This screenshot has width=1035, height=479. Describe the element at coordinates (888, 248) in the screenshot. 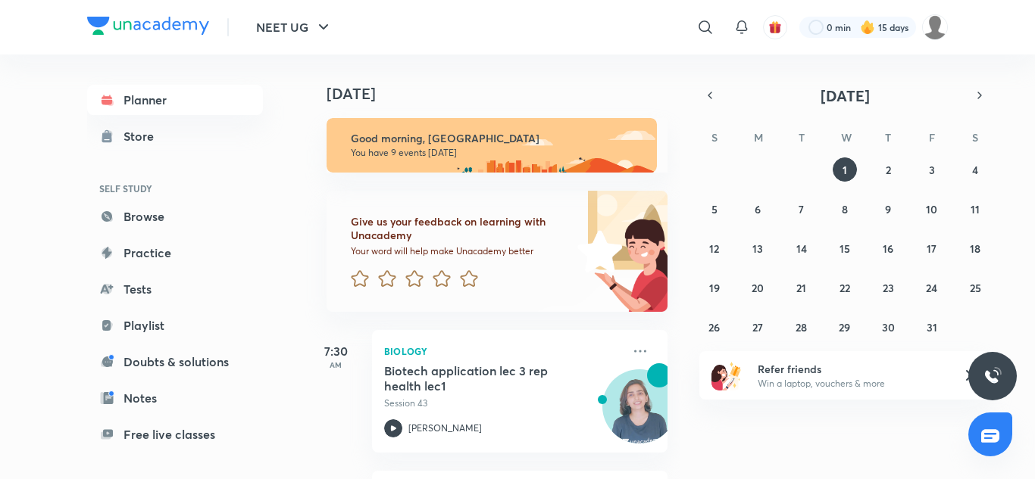

I see `button: October 16, 2025` at that location.